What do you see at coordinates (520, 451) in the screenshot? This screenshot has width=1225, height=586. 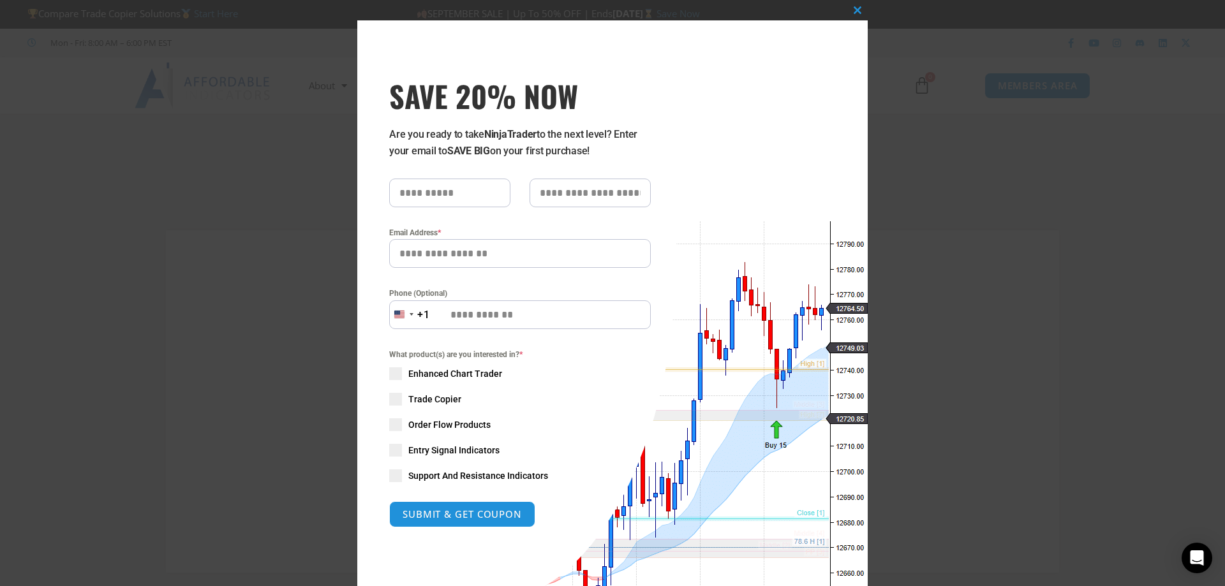 I see `label: Entry Signal Indicators` at bounding box center [520, 451].